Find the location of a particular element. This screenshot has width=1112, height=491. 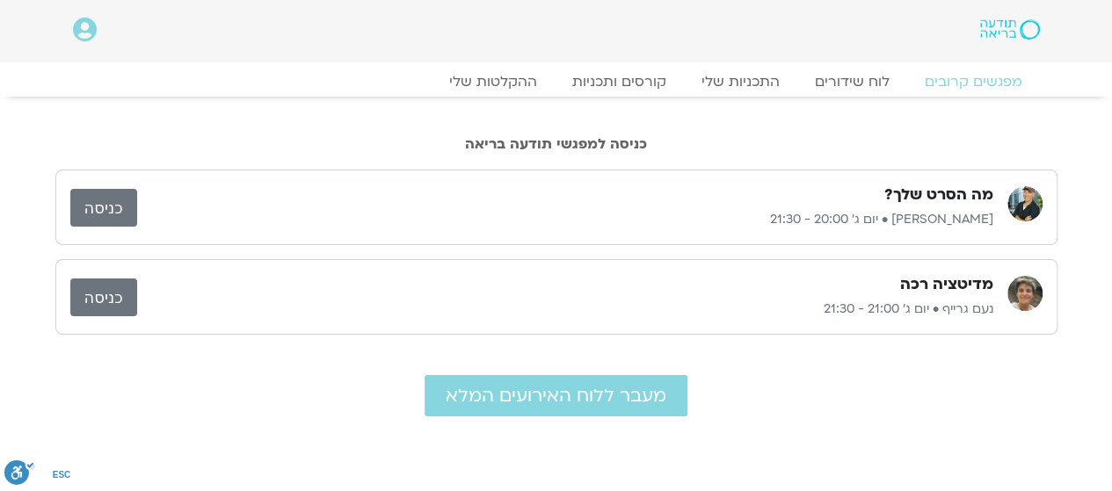

h3: מה הסרט שלך? is located at coordinates (938, 195).